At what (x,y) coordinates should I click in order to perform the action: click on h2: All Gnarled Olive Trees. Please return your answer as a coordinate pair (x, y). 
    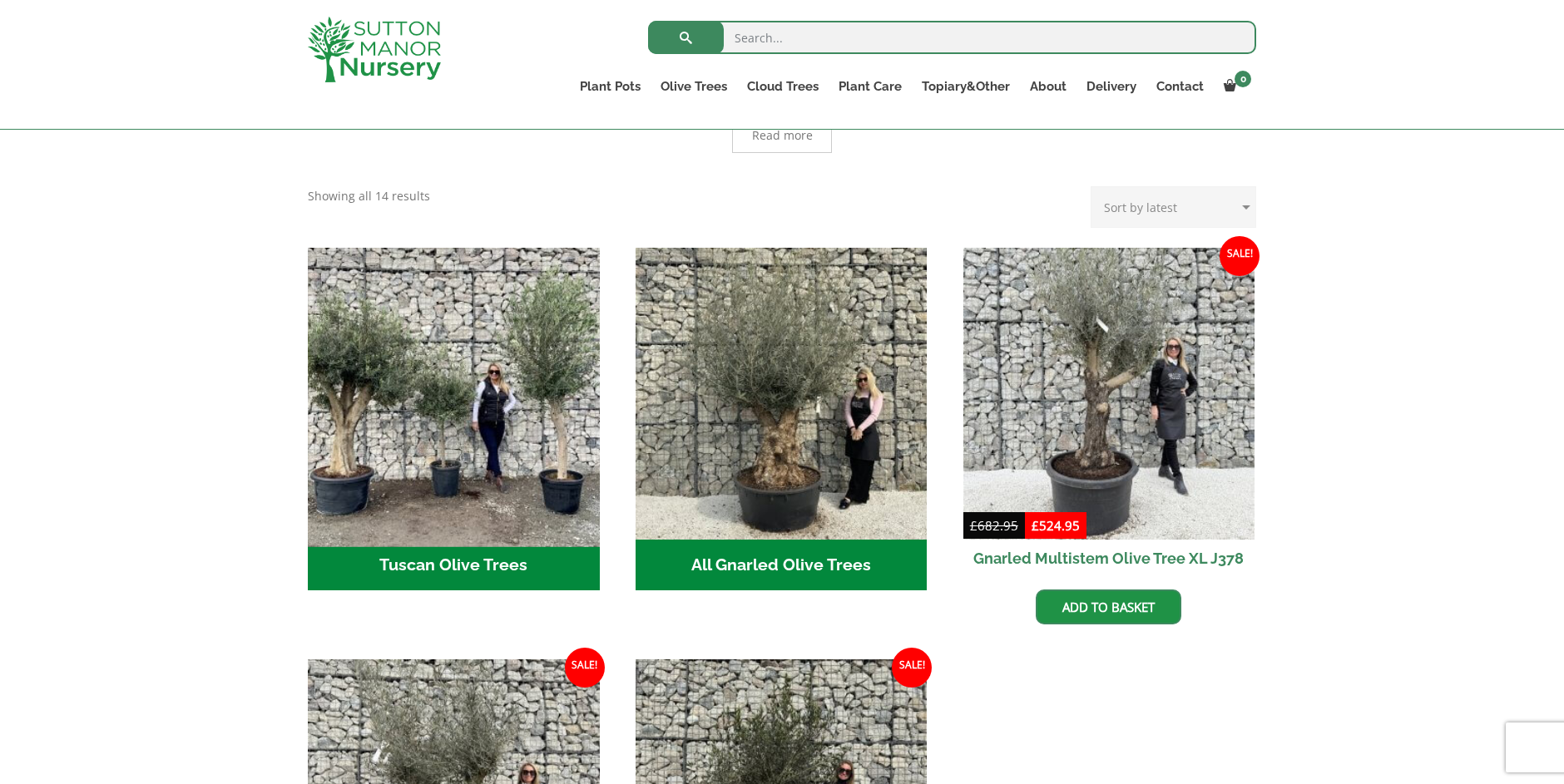
    Looking at the image, I should click on (782, 565).